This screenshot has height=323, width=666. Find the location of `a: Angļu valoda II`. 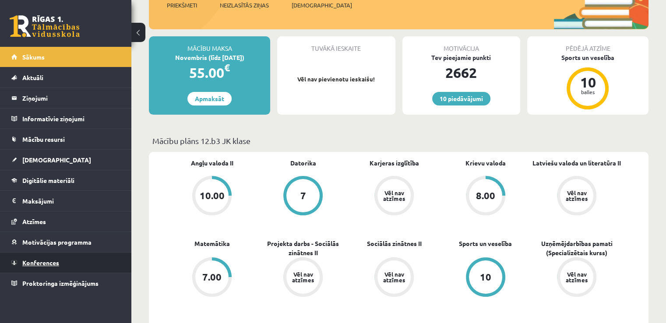

a: Angļu valoda II is located at coordinates (212, 163).